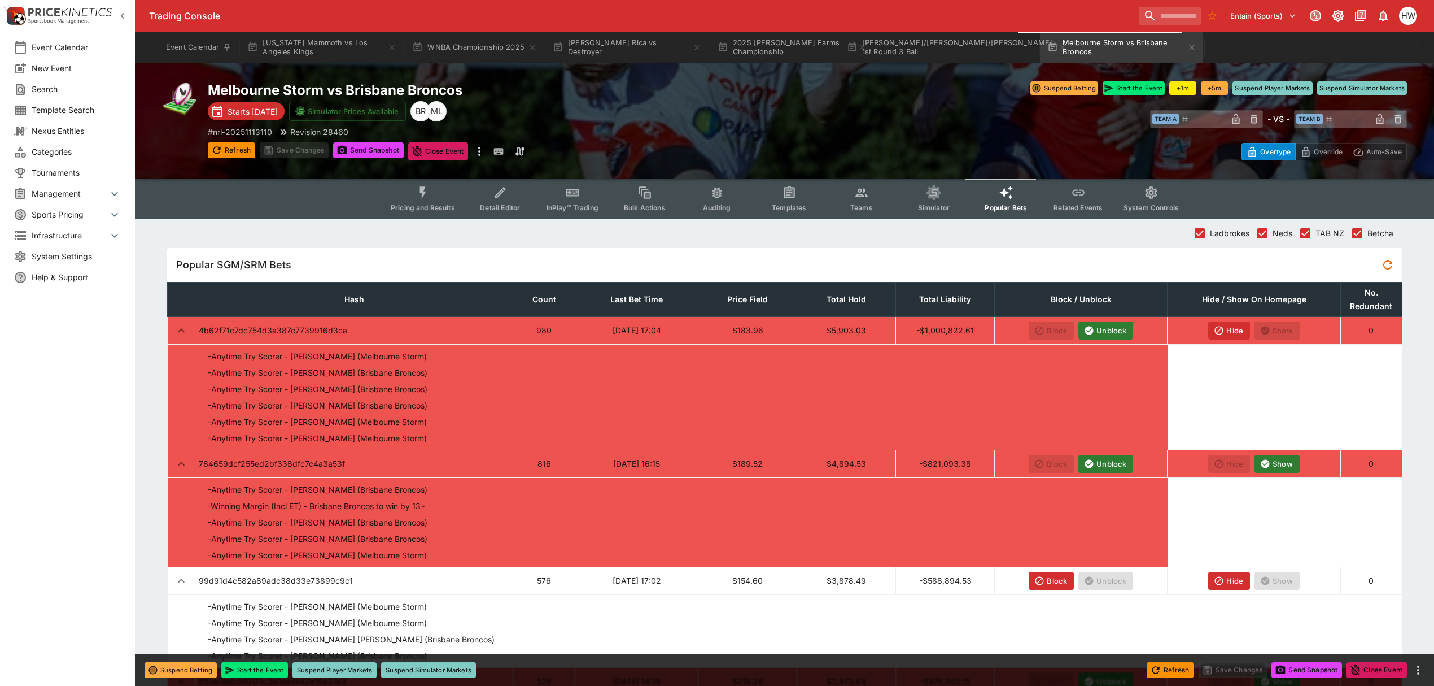 Image resolution: width=1434 pixels, height=686 pixels. What do you see at coordinates (544, 580) in the screenshot?
I see `td: 576` at bounding box center [544, 580].